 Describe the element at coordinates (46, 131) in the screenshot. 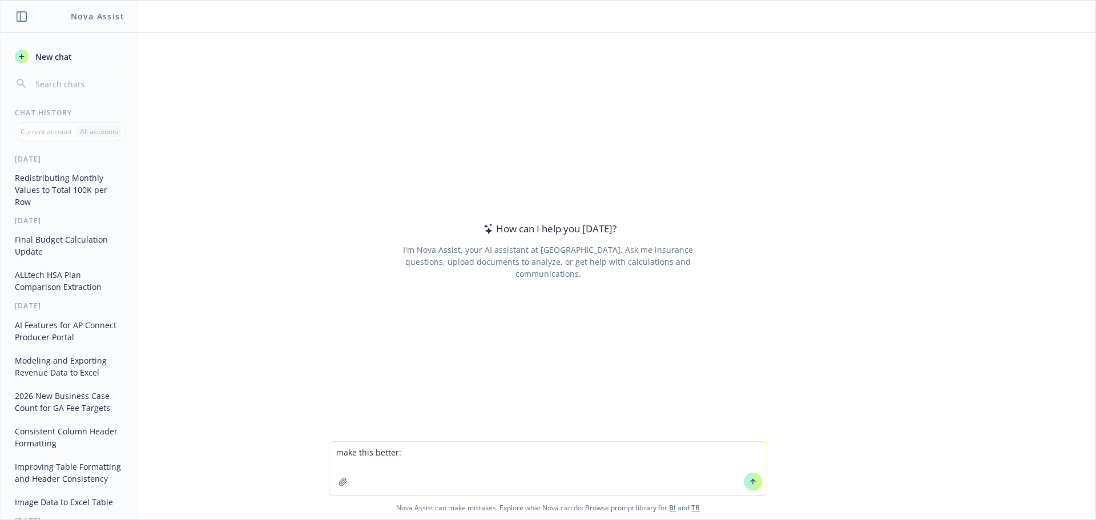

I see `p: Current account` at that location.